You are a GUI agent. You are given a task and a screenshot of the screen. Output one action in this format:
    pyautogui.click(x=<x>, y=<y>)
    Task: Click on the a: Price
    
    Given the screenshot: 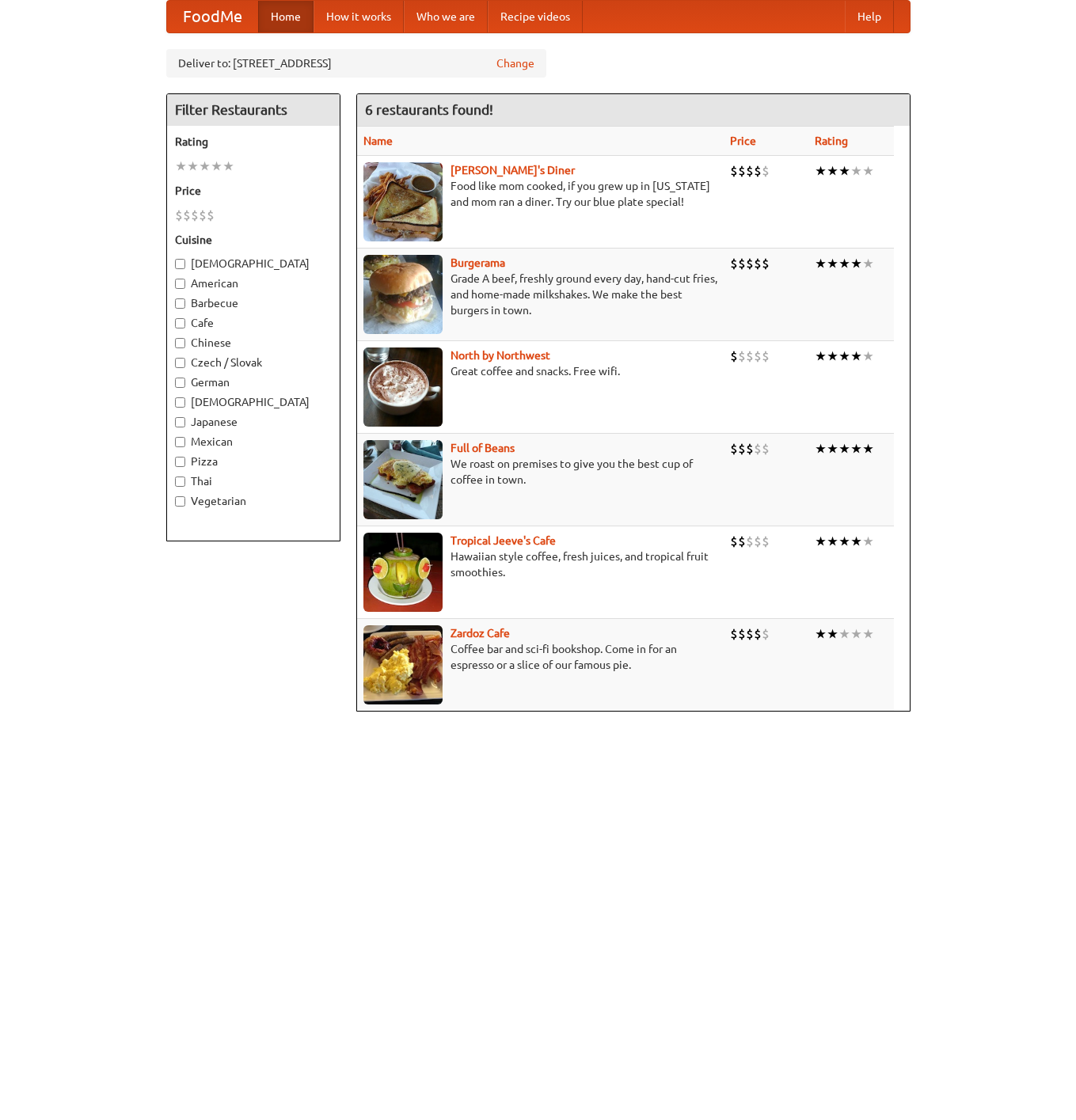 What is the action you would take?
    pyautogui.click(x=743, y=141)
    